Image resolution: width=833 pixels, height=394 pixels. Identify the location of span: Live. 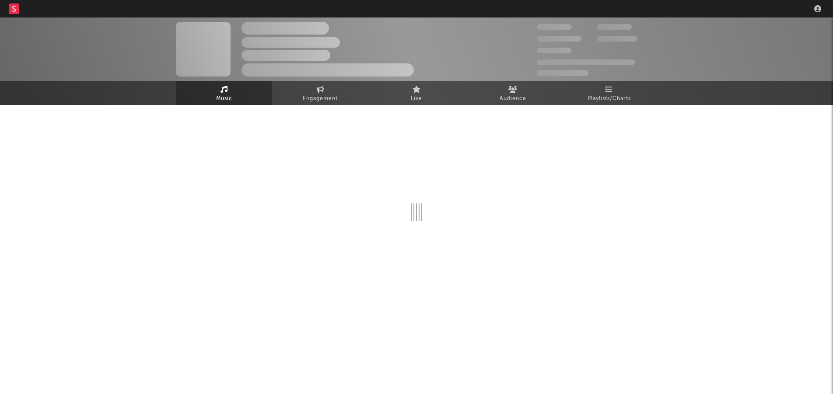
(417, 99).